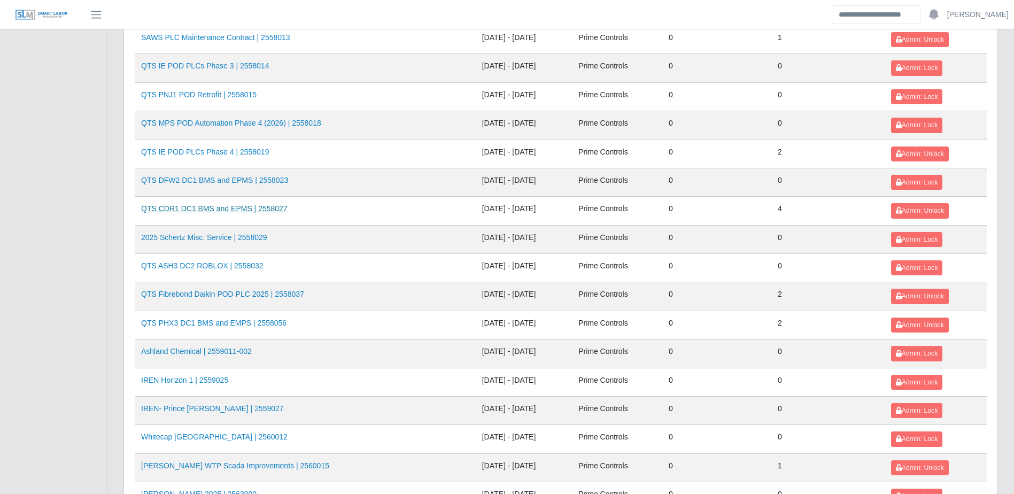 The image size is (1014, 494). I want to click on a: QTS PNJ1 POD Retrofit | 2558015, so click(199, 95).